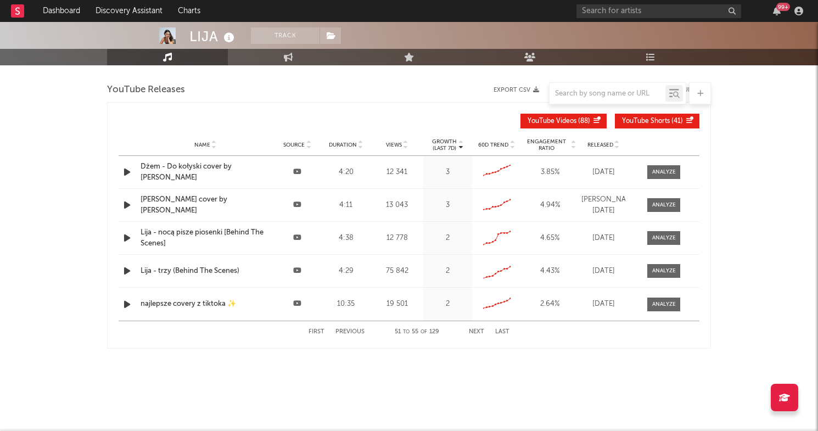 This screenshot has height=431, width=818. I want to click on div: 19 501, so click(397, 304).